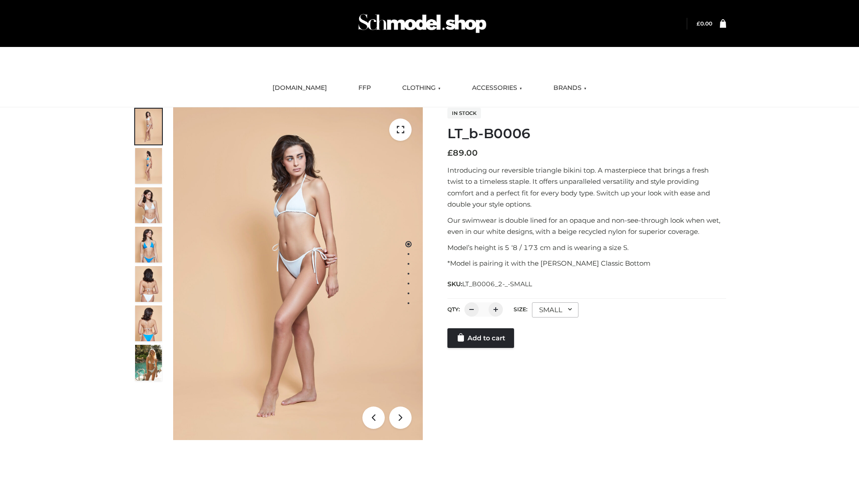  I want to click on img: ArielClassicBikiniTop_CloudNine_AzureSky_OW114ECO_7-scaled.jpg, so click(149, 284).